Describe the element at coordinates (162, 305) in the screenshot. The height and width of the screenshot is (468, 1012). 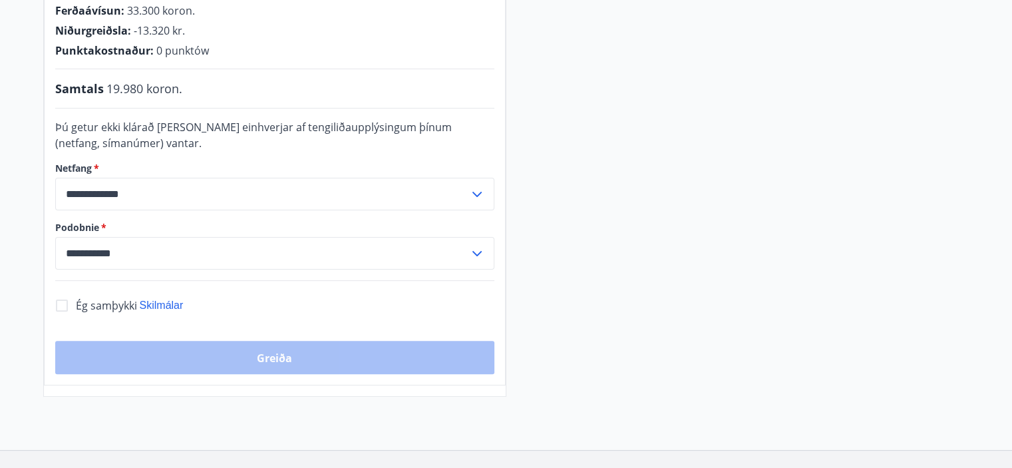
I see `font: Skilmálar` at that location.